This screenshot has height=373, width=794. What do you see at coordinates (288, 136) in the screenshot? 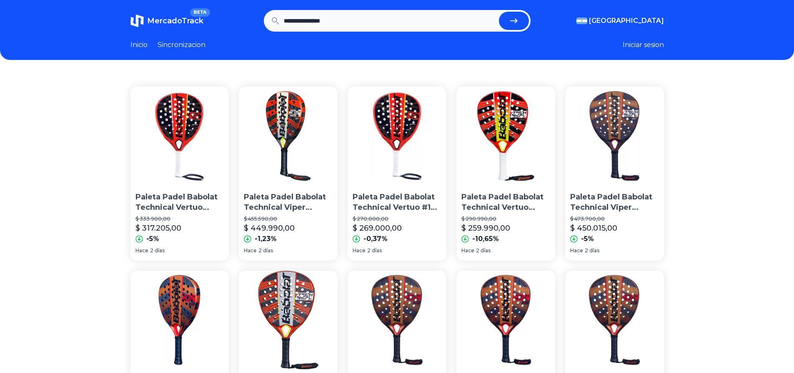
I see `img: Paleta Padel Babolat Technical Viper Lebron Importada` at bounding box center [288, 136].